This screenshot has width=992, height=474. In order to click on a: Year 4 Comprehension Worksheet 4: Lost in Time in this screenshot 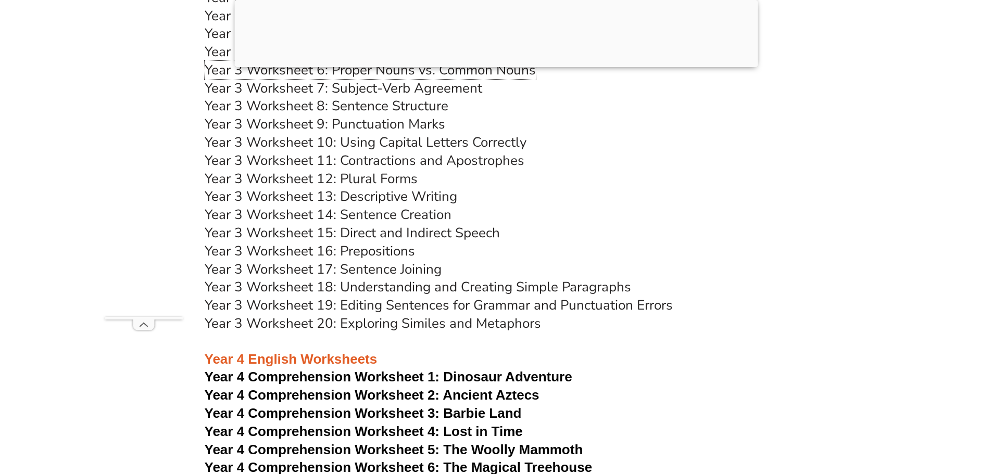, I will do `click(363, 432)`.